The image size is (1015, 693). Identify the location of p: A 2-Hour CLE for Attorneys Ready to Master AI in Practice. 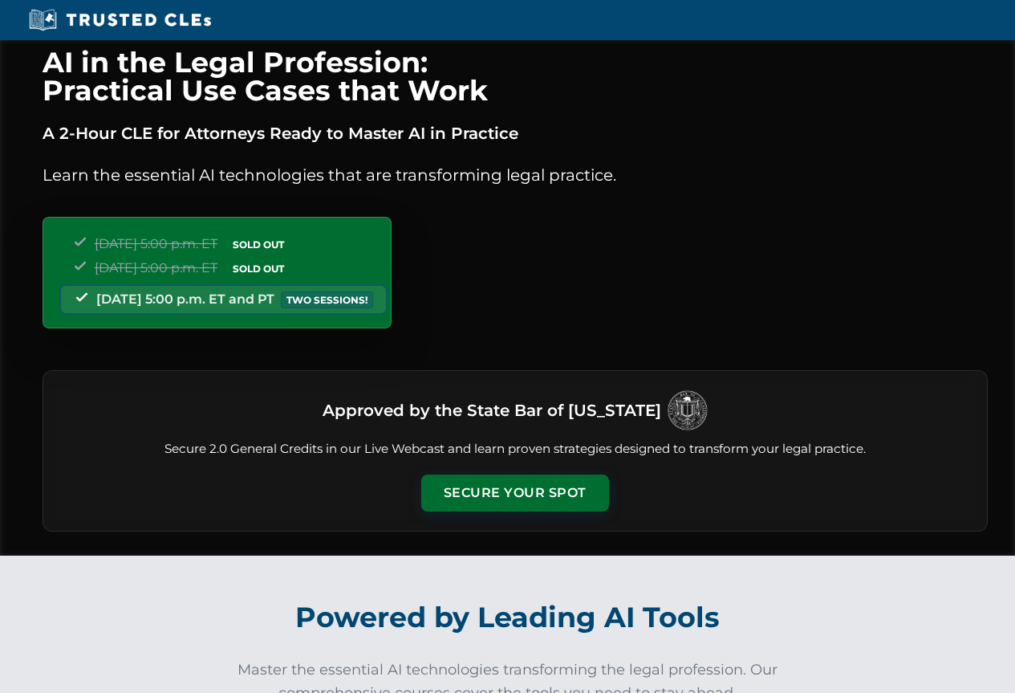
(515, 133).